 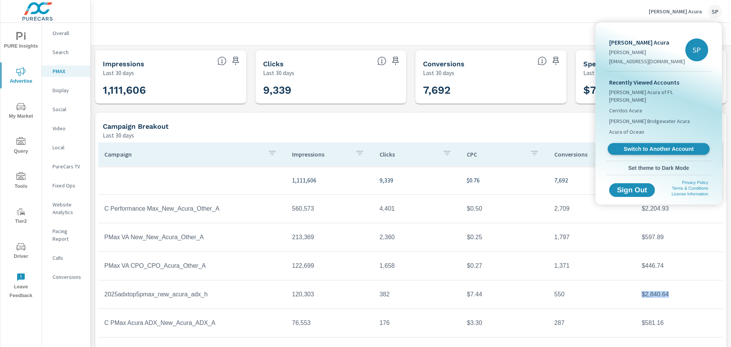 What do you see at coordinates (627, 132) in the screenshot?
I see `span: Acura of Ocean` at bounding box center [627, 132].